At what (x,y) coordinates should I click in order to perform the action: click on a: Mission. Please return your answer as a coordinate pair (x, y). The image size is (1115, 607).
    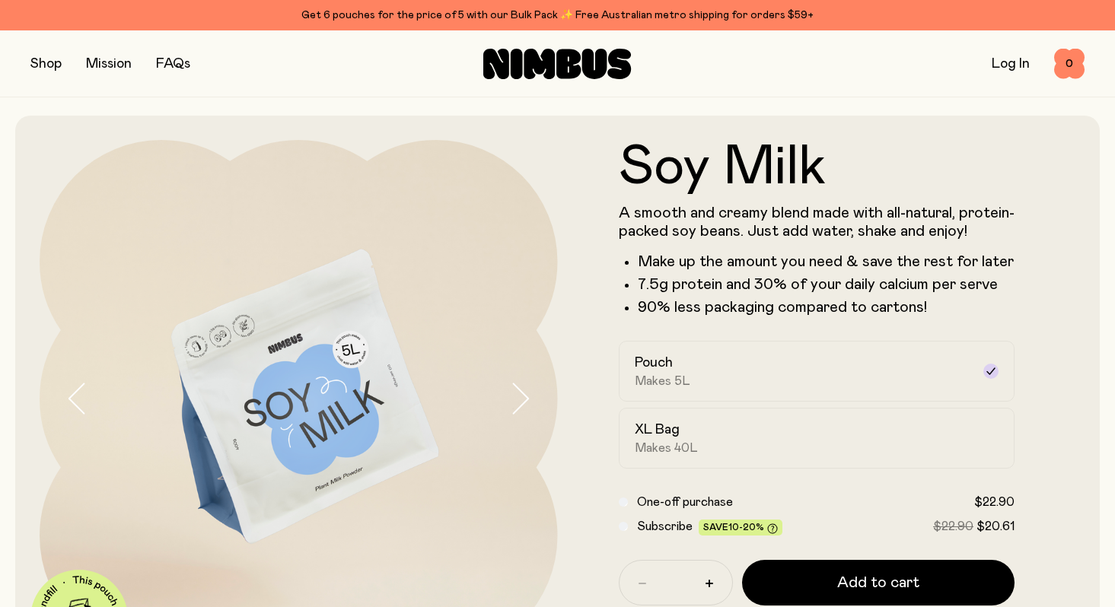
    Looking at the image, I should click on (109, 64).